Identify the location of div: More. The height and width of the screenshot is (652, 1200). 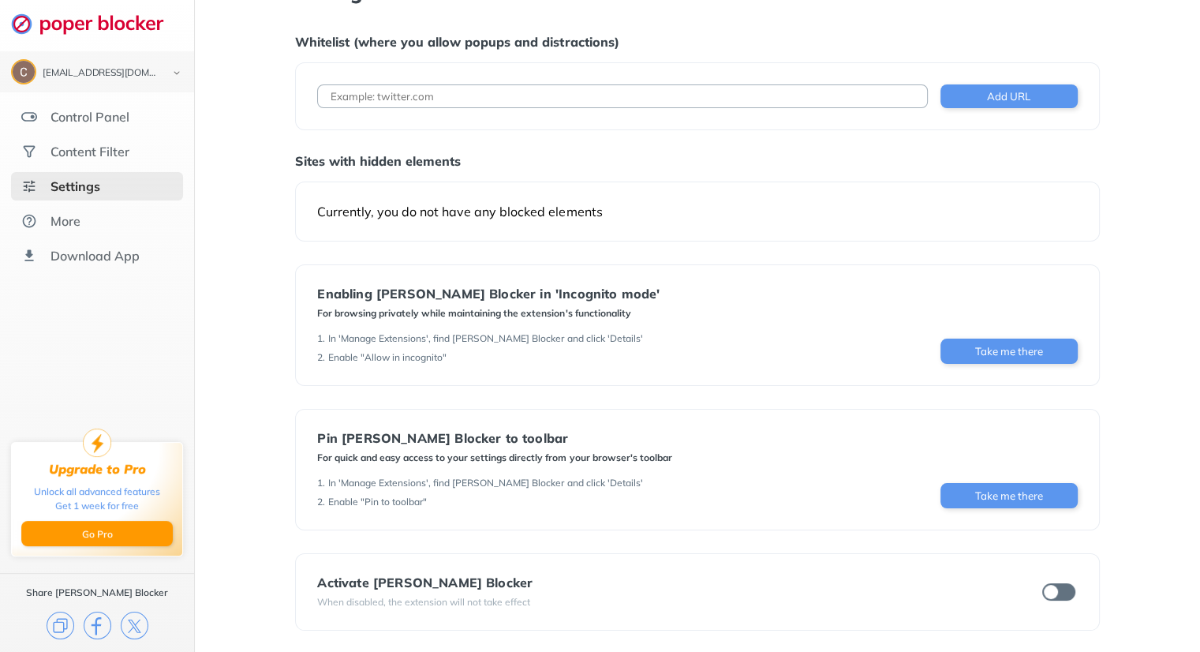
(65, 221).